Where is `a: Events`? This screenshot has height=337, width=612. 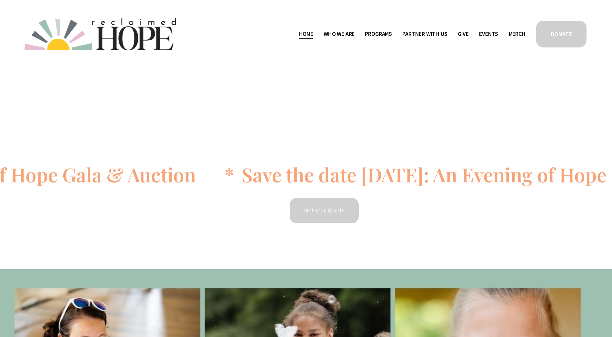
a: Events is located at coordinates (488, 34).